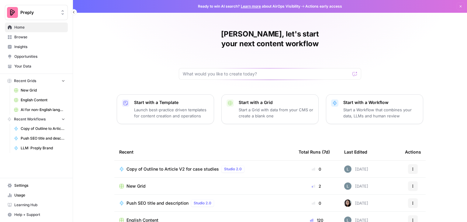 The height and width of the screenshot is (222, 467). Describe the element at coordinates (40, 57) in the screenshot. I see `span: Opportunities` at that location.